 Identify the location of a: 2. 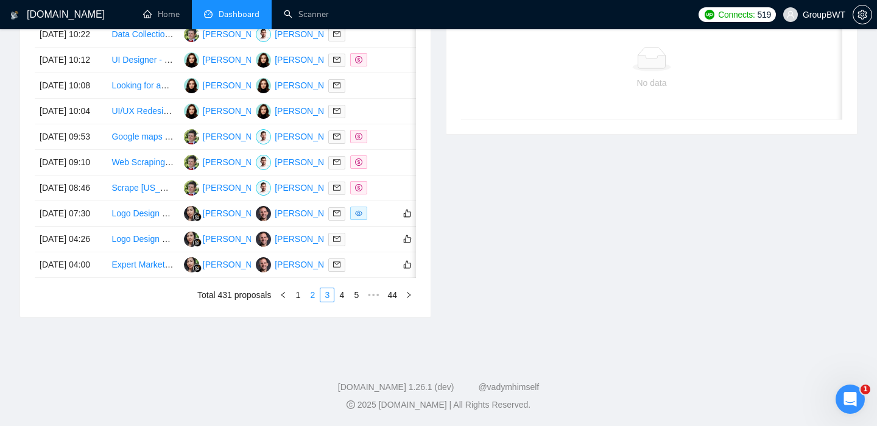
(313, 295).